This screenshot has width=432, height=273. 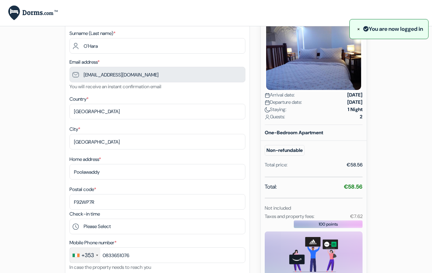 I want to click on label: City, so click(x=75, y=129).